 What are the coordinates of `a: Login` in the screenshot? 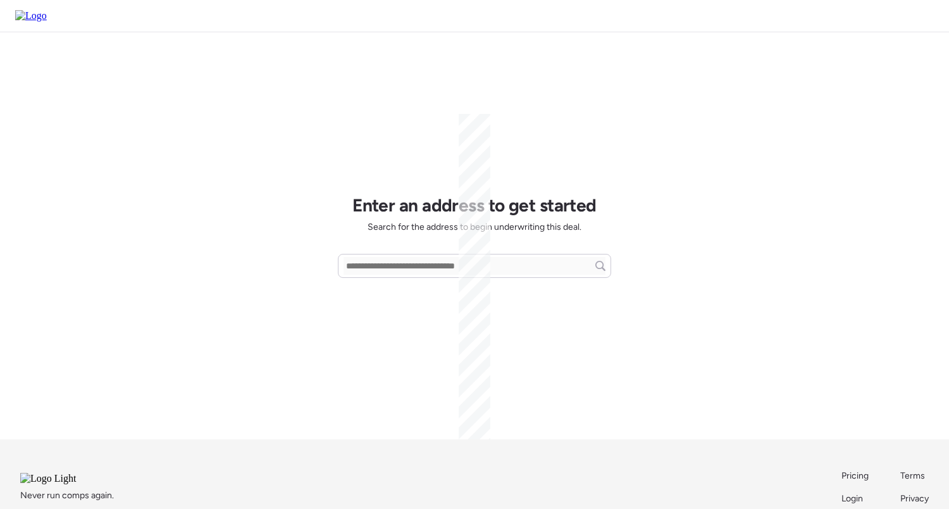 It's located at (855, 499).